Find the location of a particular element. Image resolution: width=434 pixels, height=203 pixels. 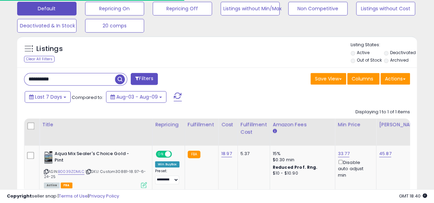

button: Actions is located at coordinates (395, 79).